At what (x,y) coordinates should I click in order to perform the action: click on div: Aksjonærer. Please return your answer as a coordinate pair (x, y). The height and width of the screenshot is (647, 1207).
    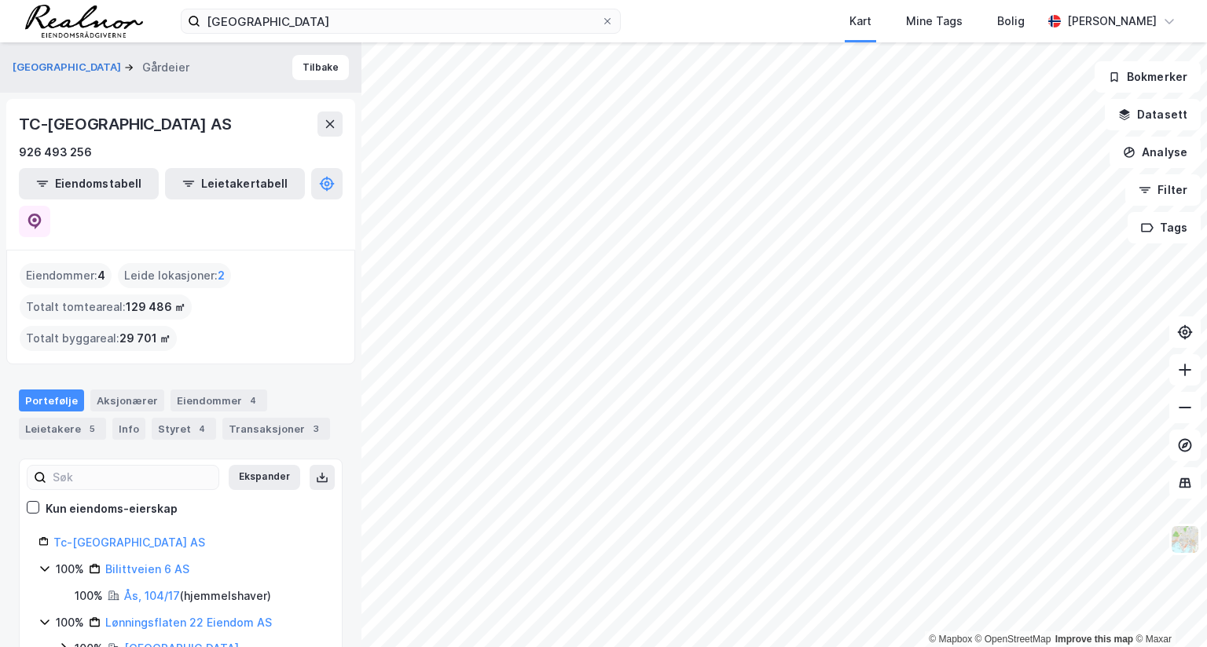
    Looking at the image, I should click on (127, 401).